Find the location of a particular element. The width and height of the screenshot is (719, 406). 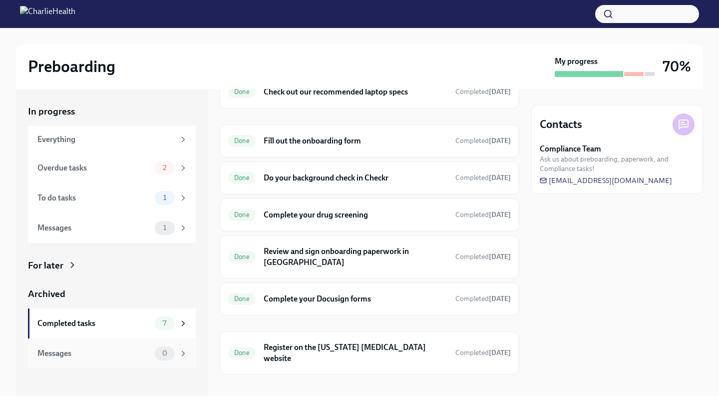

a: In progress is located at coordinates (112, 111).